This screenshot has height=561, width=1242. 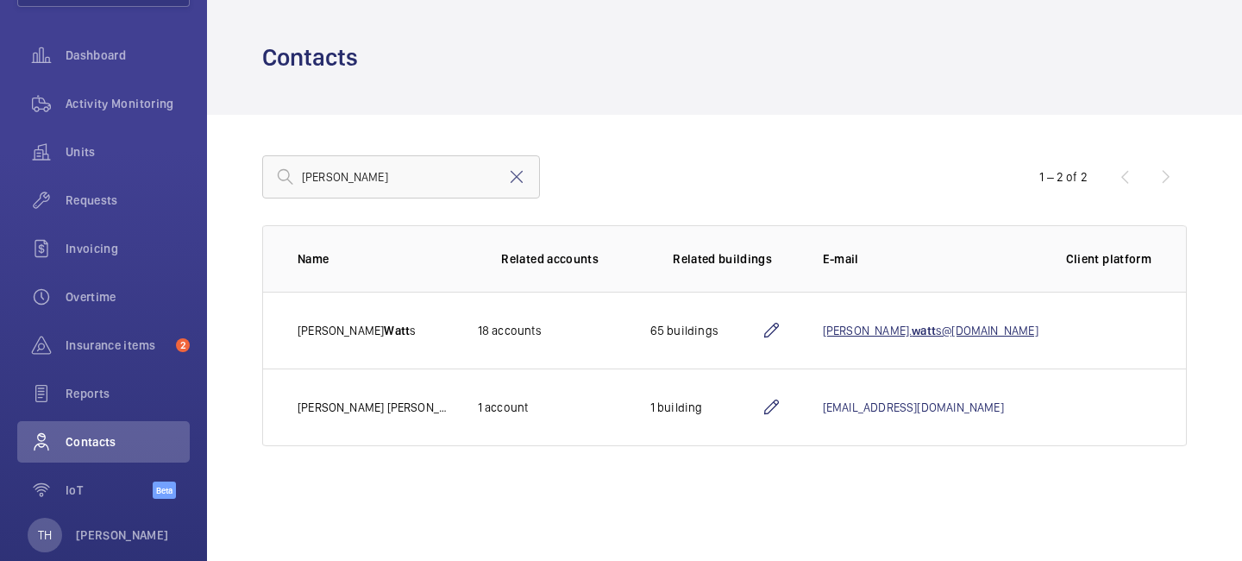 I want to click on span: Overtime, so click(x=128, y=297).